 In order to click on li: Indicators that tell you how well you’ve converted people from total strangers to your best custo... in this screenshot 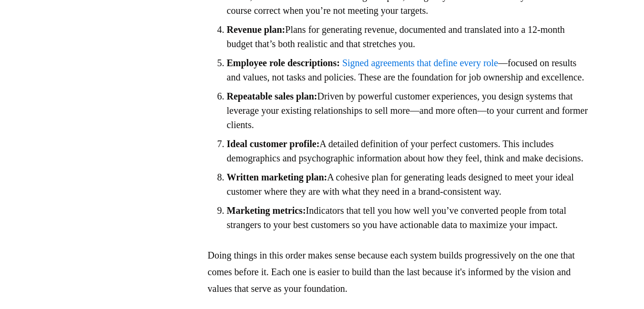, I will do `click(408, 218)`.